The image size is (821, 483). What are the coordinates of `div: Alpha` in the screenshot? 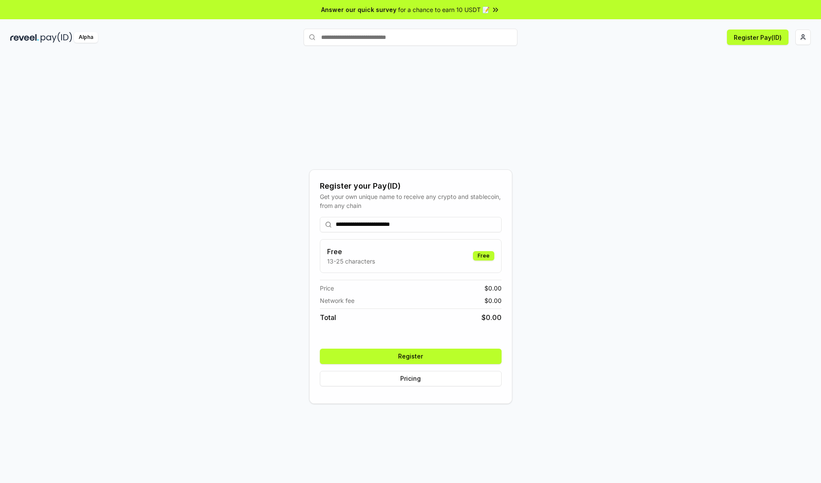 It's located at (86, 37).